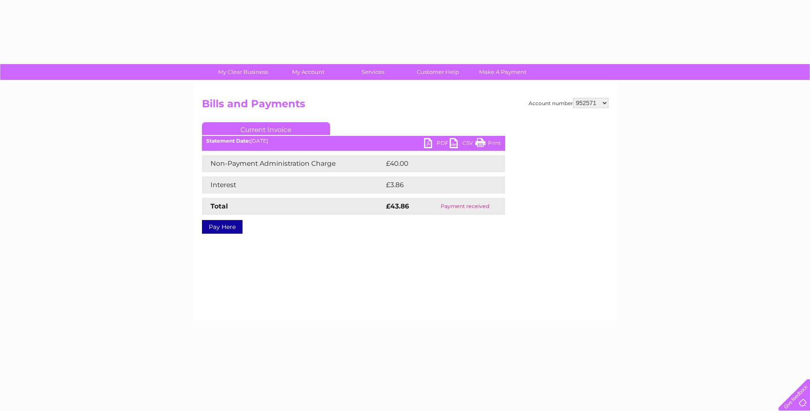  What do you see at coordinates (228, 140) in the screenshot?
I see `b: Statement Date:` at bounding box center [228, 140].